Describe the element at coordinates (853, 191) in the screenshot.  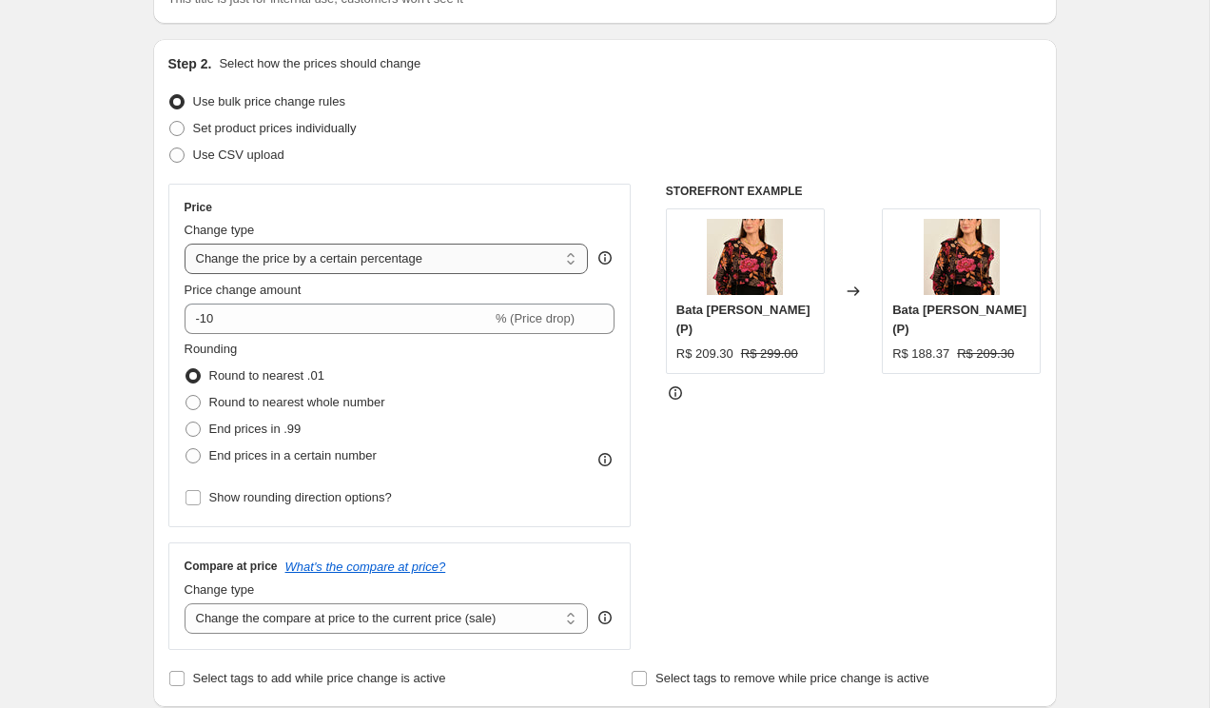
I see `h6: STOREFRONT EXAMPLE` at that location.